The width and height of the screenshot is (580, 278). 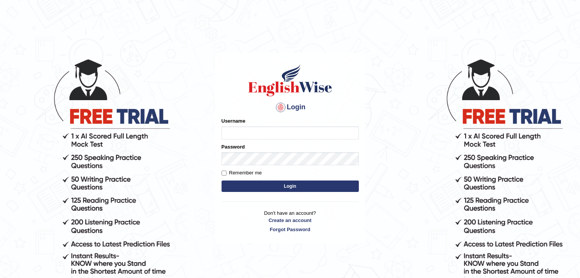 What do you see at coordinates (224, 173) in the screenshot?
I see `input: Remember me` at bounding box center [224, 173].